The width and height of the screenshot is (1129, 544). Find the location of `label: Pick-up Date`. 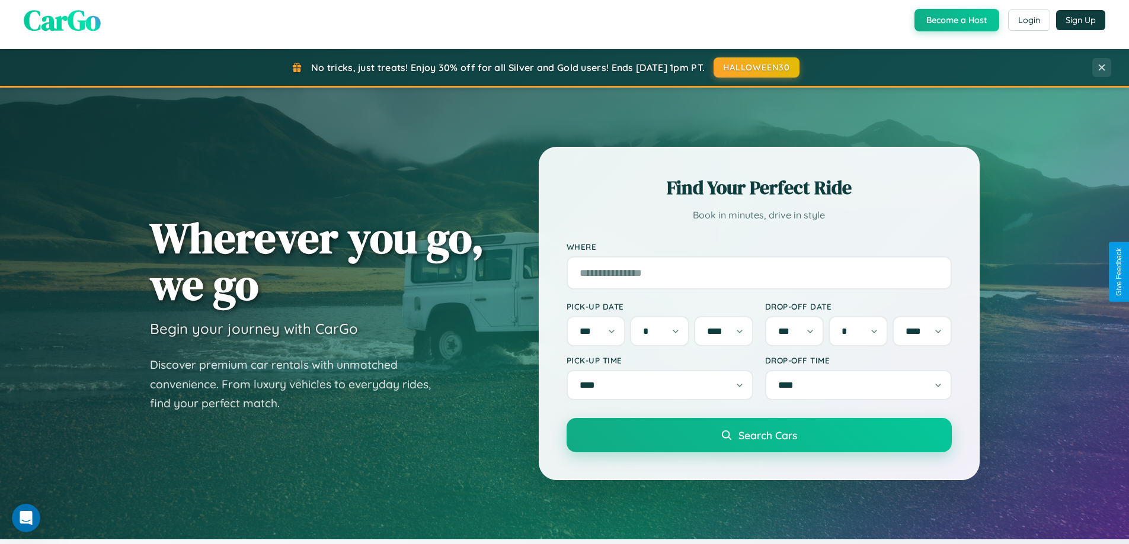

label: Pick-up Date is located at coordinates (659, 306).